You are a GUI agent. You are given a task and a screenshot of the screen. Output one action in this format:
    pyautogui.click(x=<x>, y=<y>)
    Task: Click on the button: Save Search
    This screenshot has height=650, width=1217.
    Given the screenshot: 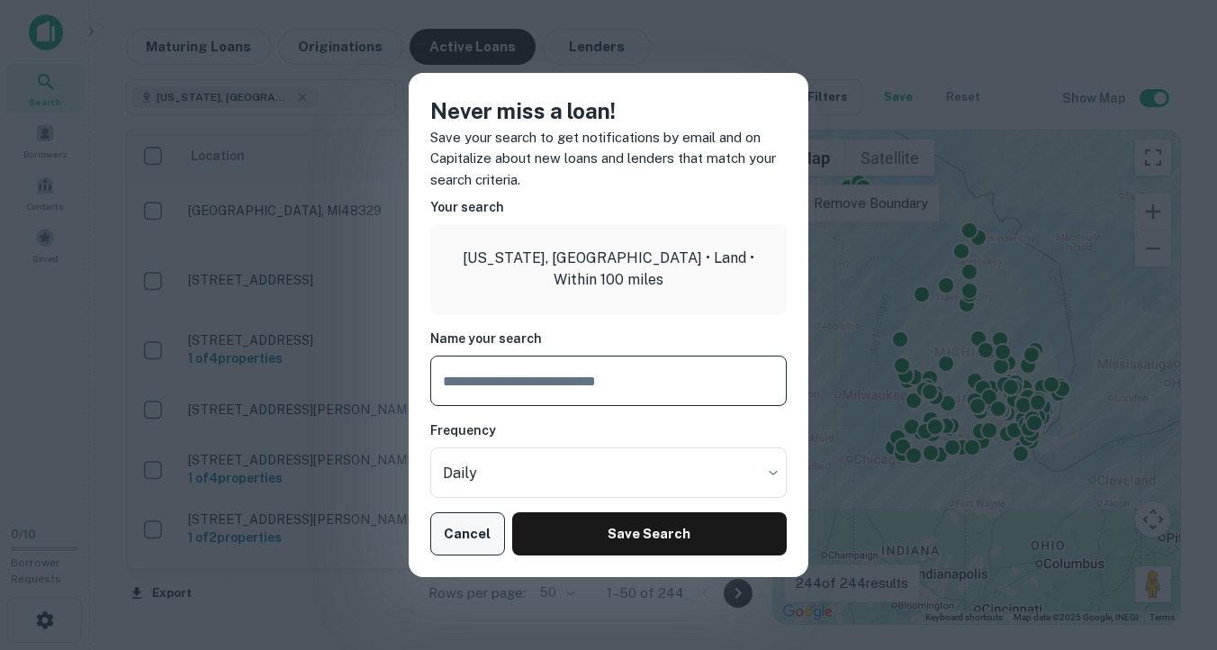 What is the action you would take?
    pyautogui.click(x=649, y=534)
    